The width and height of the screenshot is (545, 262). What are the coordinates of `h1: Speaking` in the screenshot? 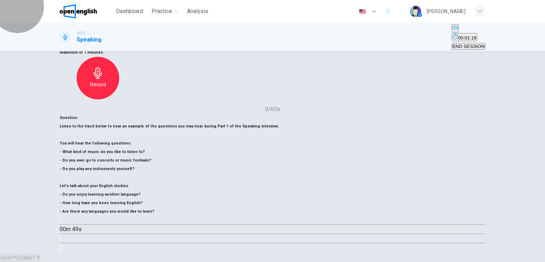 It's located at (89, 40).